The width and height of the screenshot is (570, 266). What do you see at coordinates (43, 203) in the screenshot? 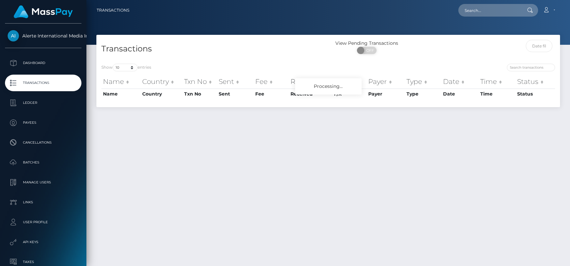
I see `a: Links` at bounding box center [43, 203].